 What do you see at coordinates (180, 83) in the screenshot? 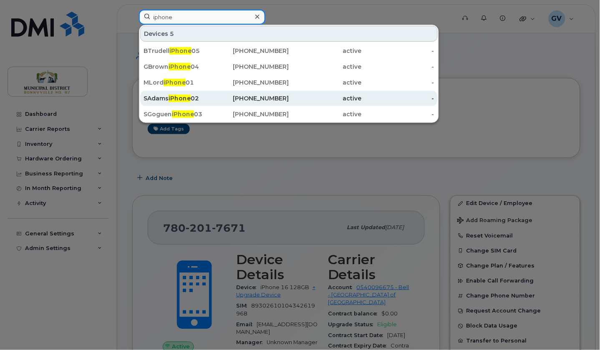
I see `div: MLord 01` at bounding box center [180, 83].